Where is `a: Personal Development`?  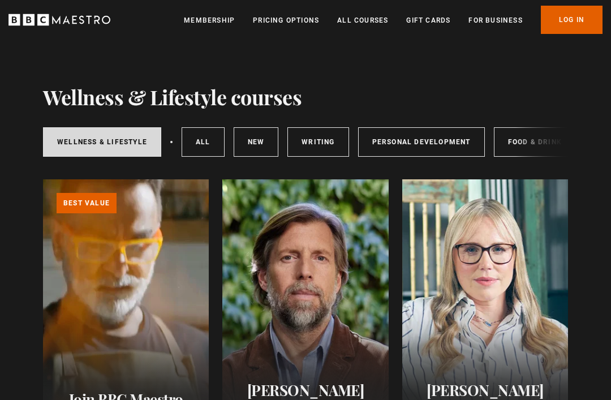 a: Personal Development is located at coordinates (422, 142).